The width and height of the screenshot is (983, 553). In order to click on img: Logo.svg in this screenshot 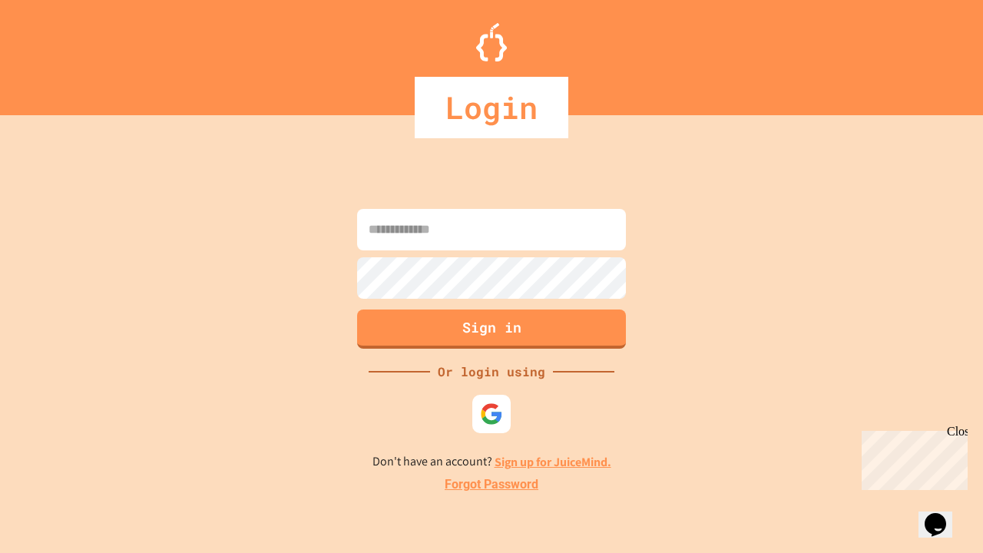, I will do `click(491, 42)`.